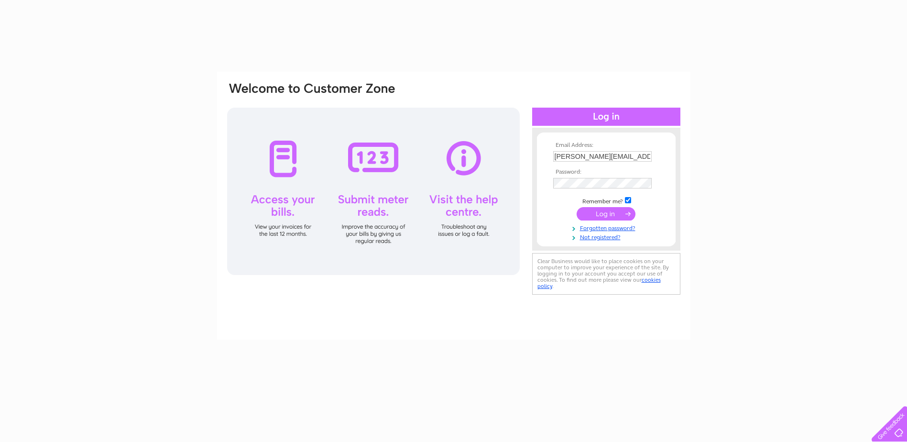 This screenshot has width=907, height=442. I want to click on input: Submit, so click(606, 214).